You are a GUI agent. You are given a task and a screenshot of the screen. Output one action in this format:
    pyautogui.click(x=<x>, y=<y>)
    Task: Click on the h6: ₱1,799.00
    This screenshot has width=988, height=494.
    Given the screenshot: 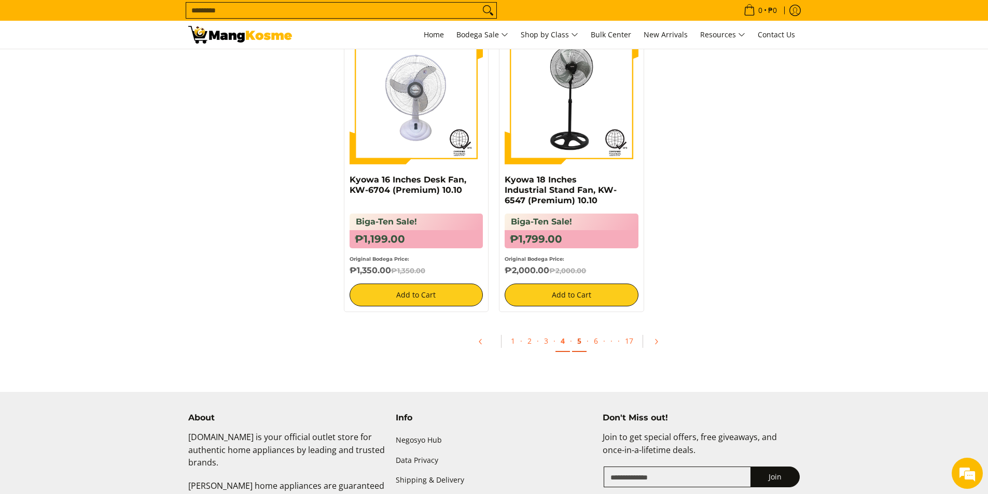 What is the action you would take?
    pyautogui.click(x=572, y=239)
    